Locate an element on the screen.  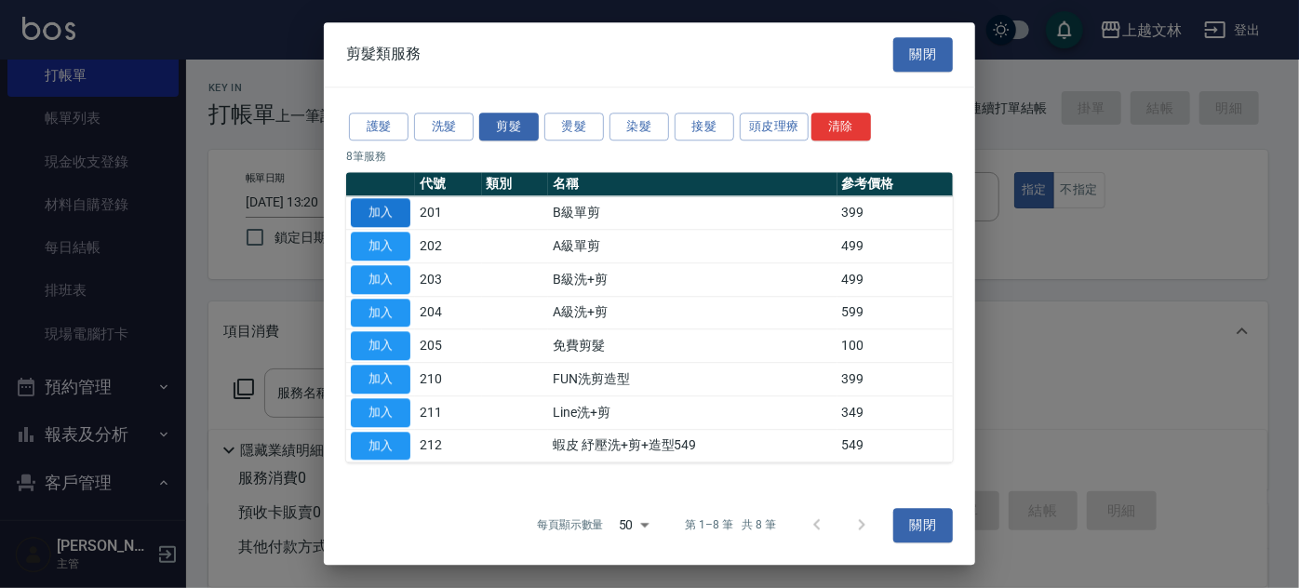
button: 洗髮 is located at coordinates (444, 127).